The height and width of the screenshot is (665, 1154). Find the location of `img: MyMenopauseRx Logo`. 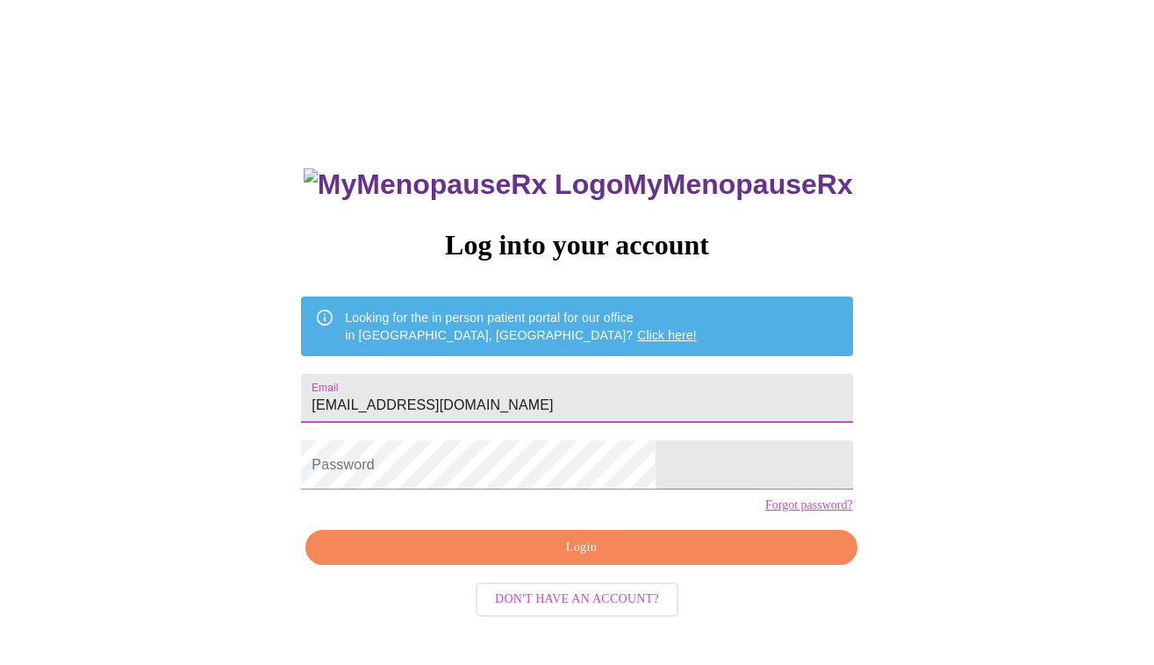

img: MyMenopauseRx Logo is located at coordinates (463, 184).